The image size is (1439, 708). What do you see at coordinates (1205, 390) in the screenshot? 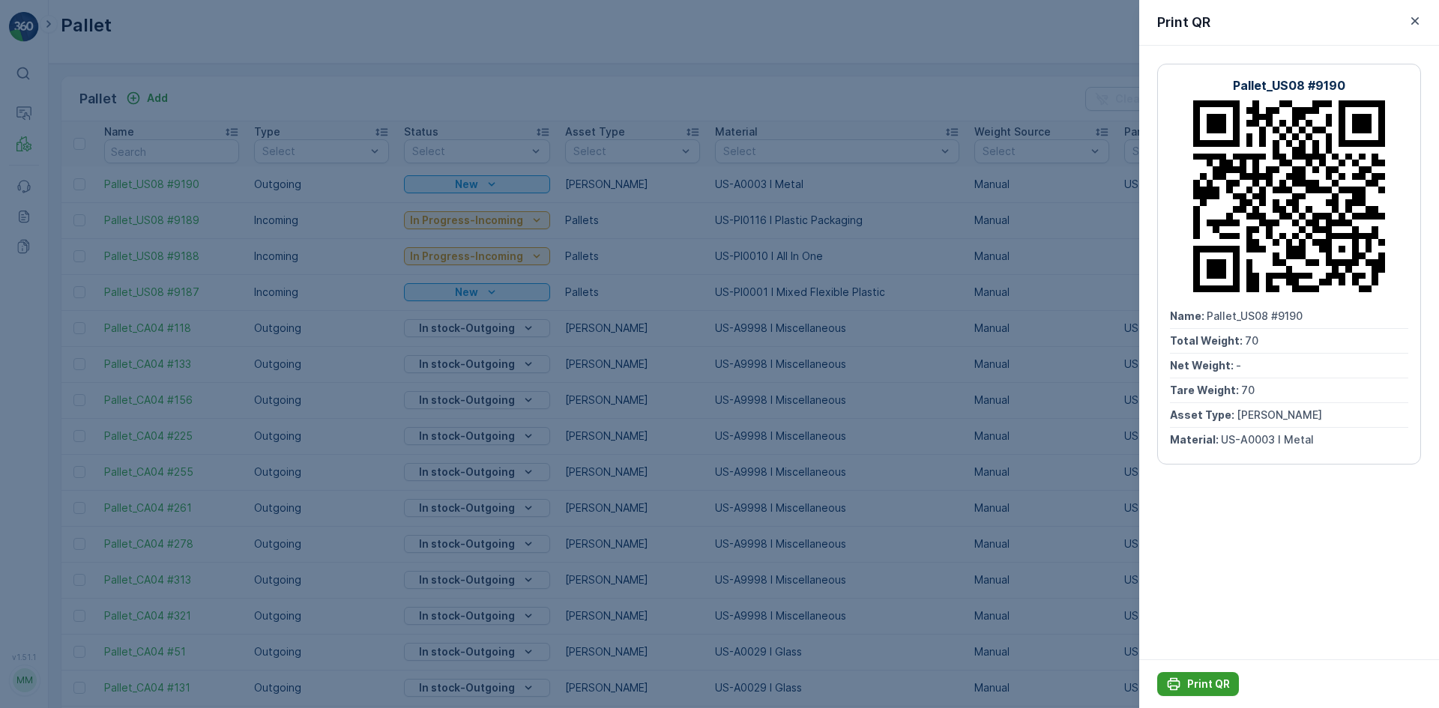
I see `span: Tare Weight :` at bounding box center [1205, 390].